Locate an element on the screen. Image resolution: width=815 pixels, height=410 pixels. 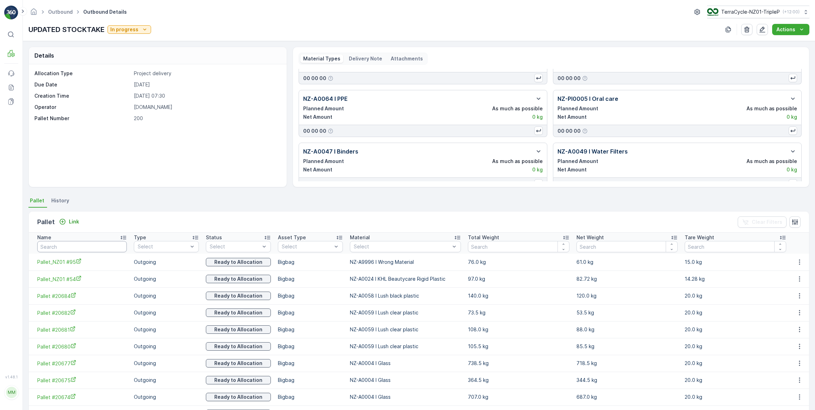
p: NZ-A0049 I Water Filters is located at coordinates (593, 151).